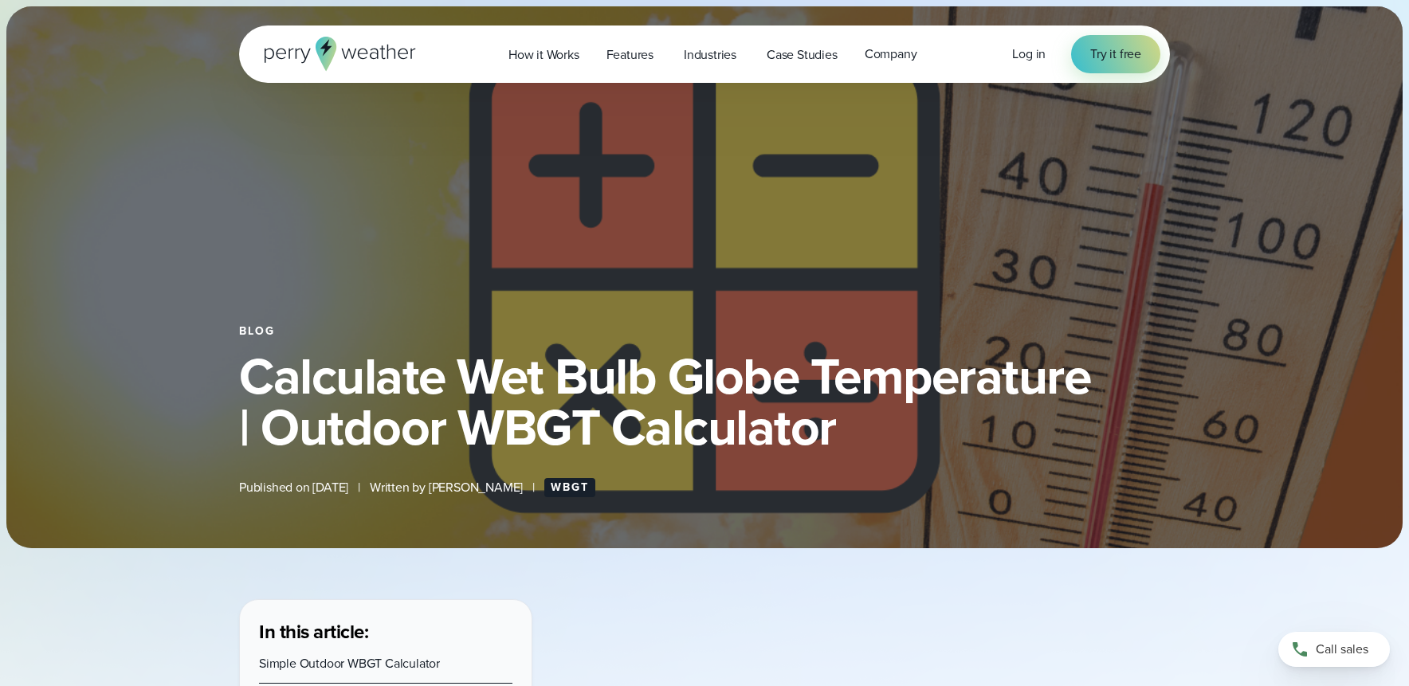 Image resolution: width=1409 pixels, height=686 pixels. What do you see at coordinates (1334, 650) in the screenshot?
I see `a: Call sales` at bounding box center [1334, 650].